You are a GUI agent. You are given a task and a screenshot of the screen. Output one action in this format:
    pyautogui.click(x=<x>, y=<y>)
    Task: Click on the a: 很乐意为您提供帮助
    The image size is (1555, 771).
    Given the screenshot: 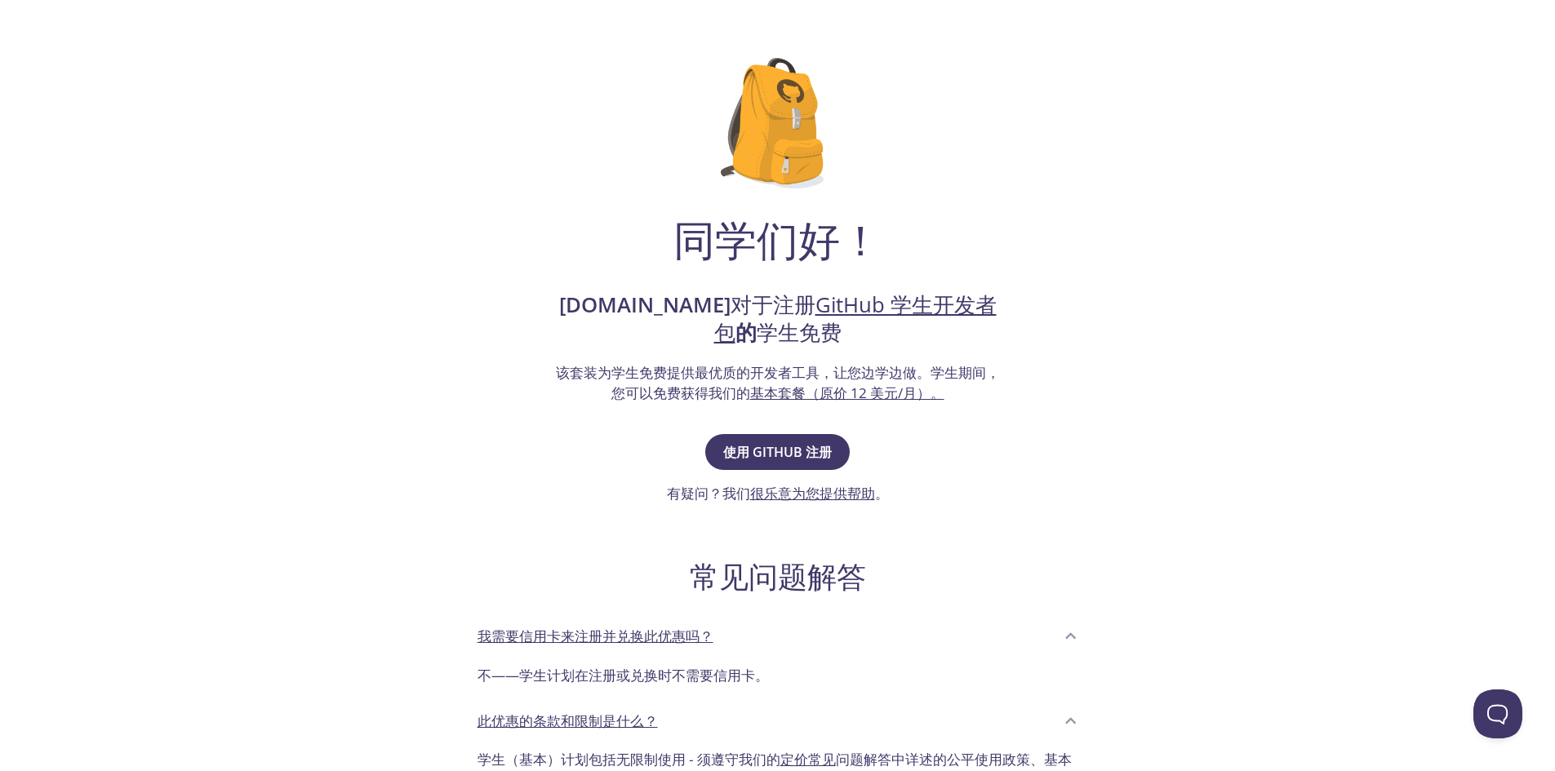 What is the action you would take?
    pyautogui.click(x=812, y=493)
    